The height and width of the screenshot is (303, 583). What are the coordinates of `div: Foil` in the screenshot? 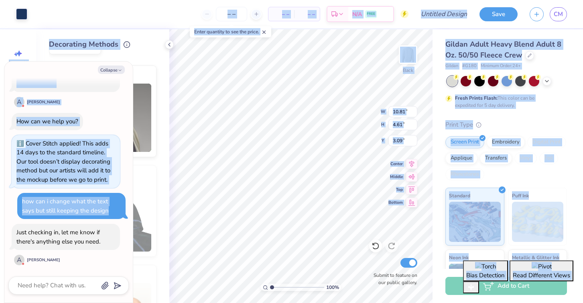 It's located at (549, 158).